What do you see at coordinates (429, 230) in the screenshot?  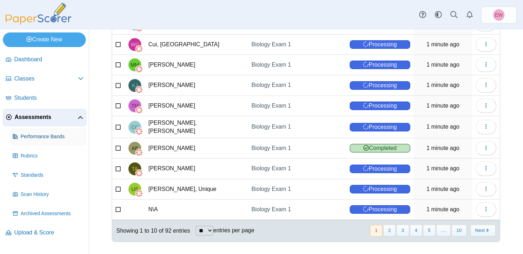 I see `button: 5` at bounding box center [429, 230].